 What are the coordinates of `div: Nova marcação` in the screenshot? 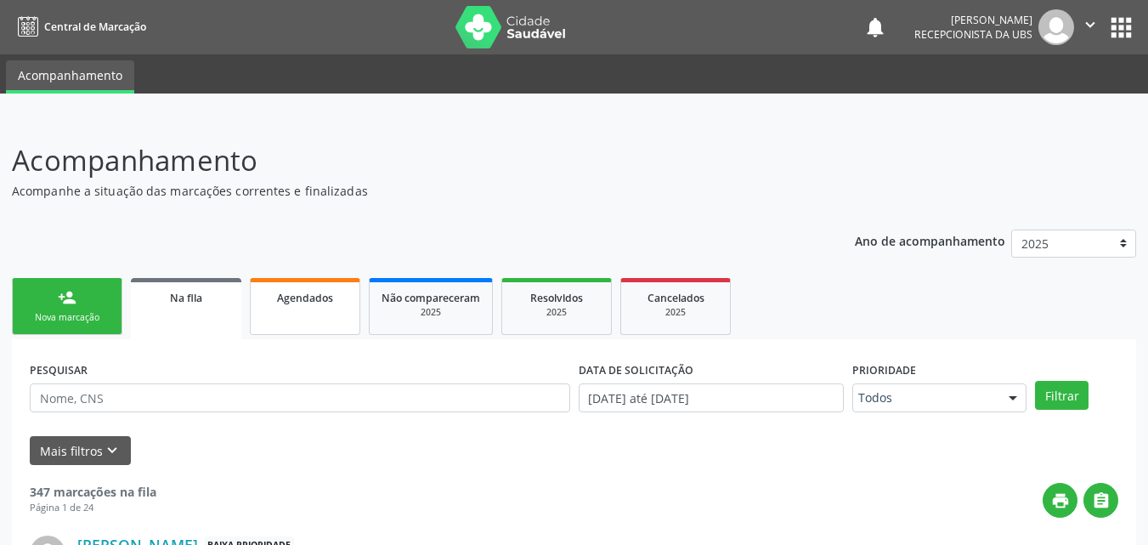 It's located at (67, 317).